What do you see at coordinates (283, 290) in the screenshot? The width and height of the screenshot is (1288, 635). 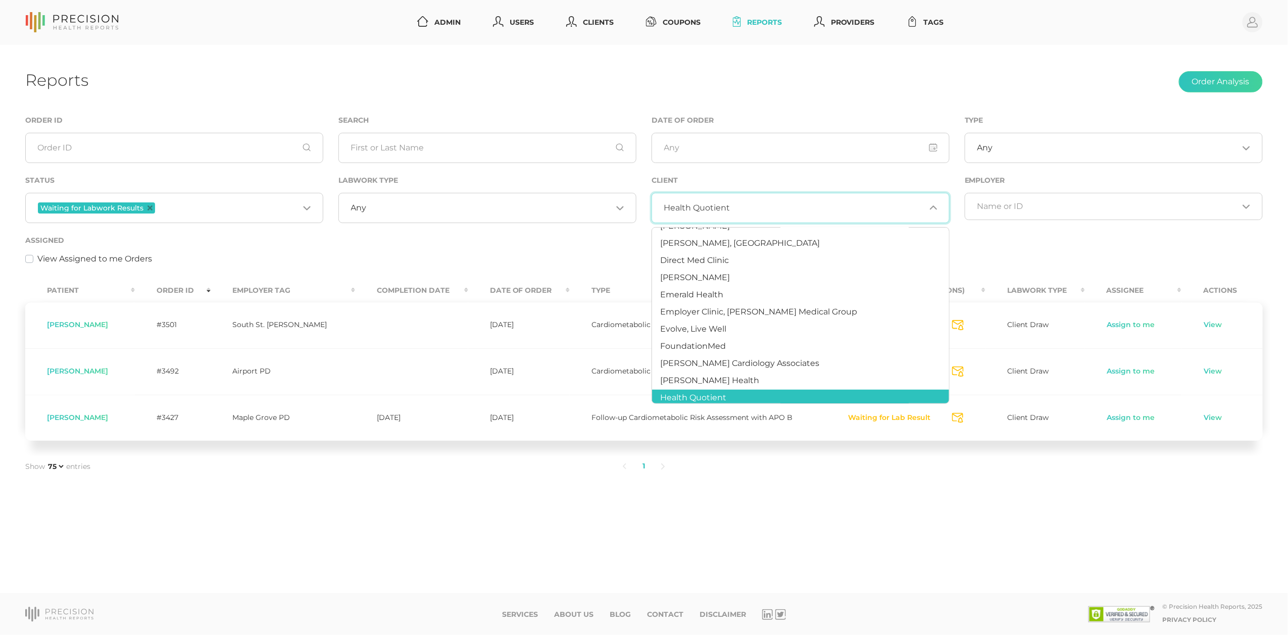 I see `th: Employer Tag : activate to sort column ascending` at bounding box center [283, 290].